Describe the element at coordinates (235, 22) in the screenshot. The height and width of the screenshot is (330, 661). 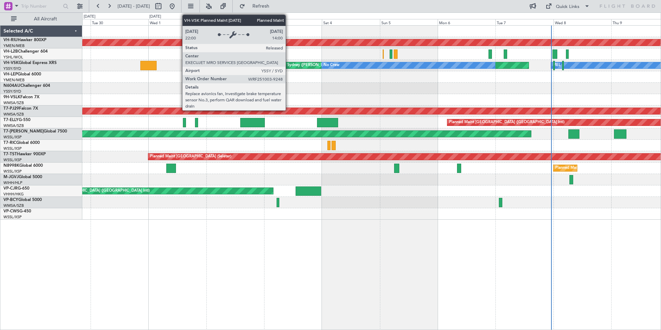
I see `div: Thu 2` at that location.